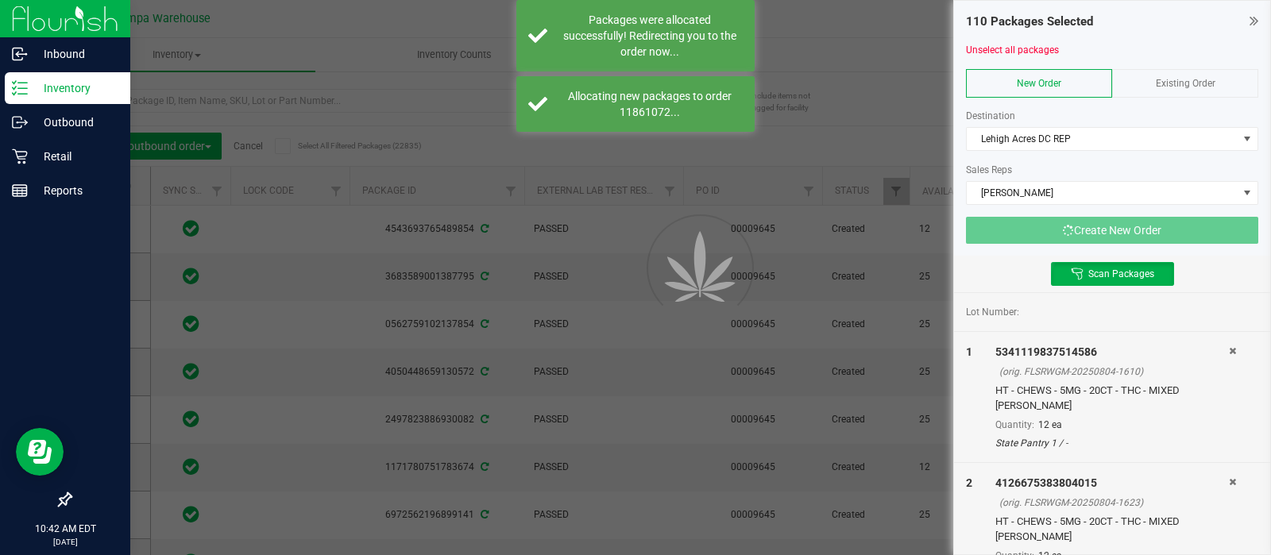 The image size is (1271, 555). What do you see at coordinates (649, 104) in the screenshot?
I see `div: Allocating new packages to order 11861072...` at bounding box center [649, 104].